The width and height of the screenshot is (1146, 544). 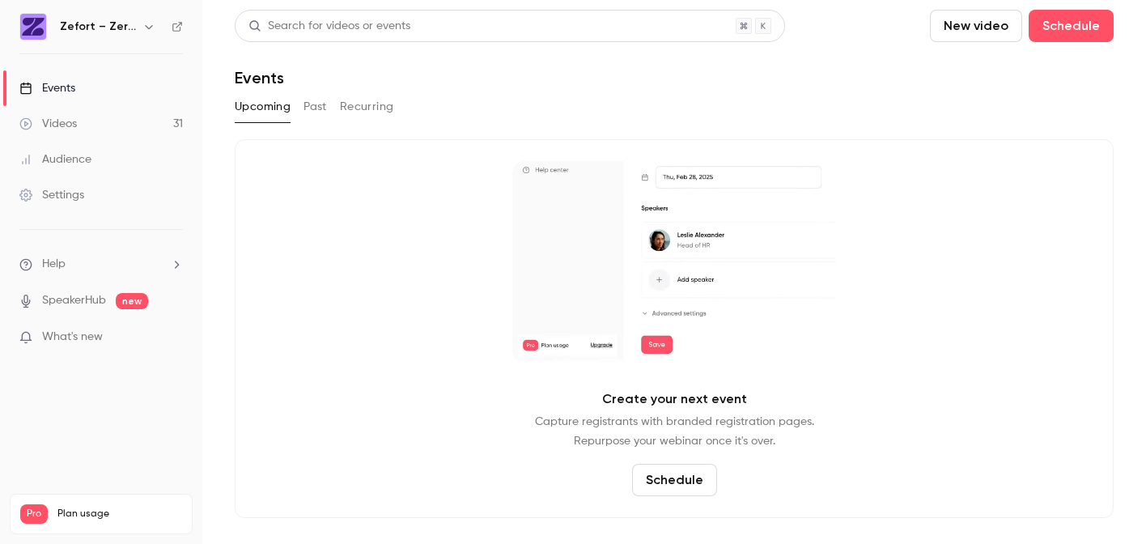 What do you see at coordinates (101, 264) in the screenshot?
I see `li: help-dropdown-opener` at bounding box center [101, 264].